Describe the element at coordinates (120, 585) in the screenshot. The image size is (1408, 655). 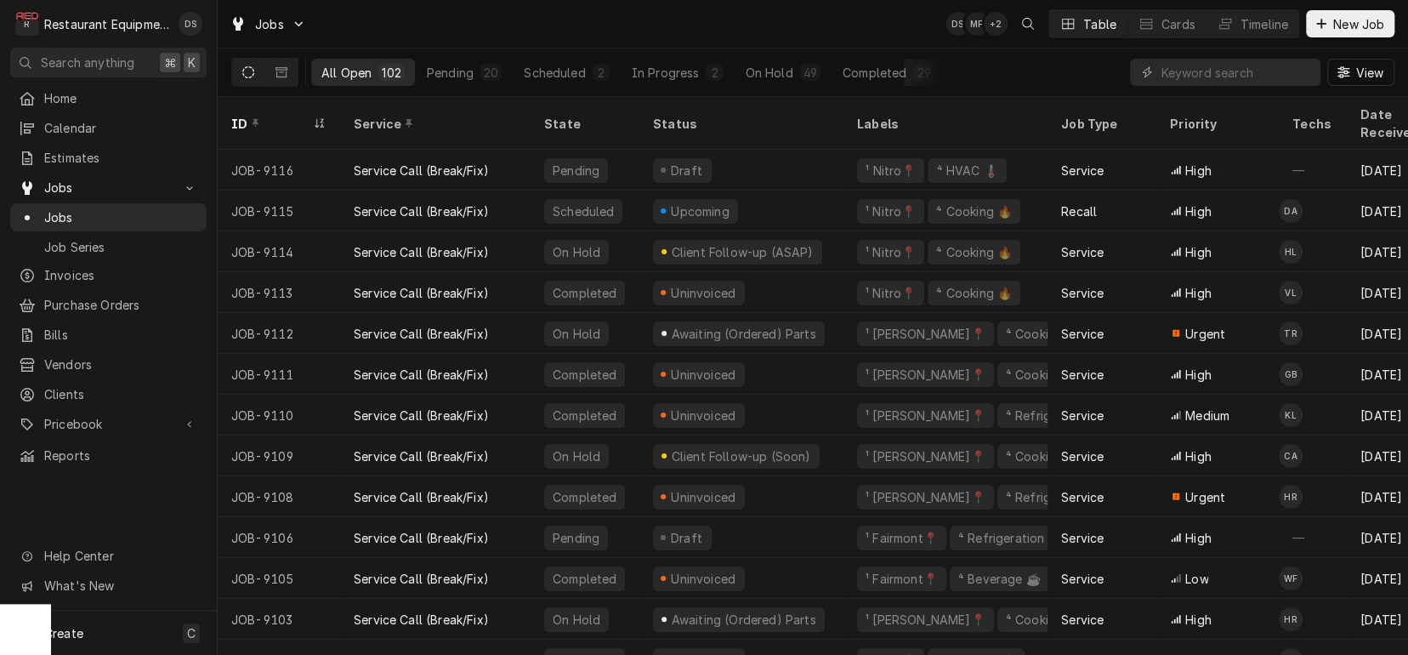
I see `span: What's New` at that location.